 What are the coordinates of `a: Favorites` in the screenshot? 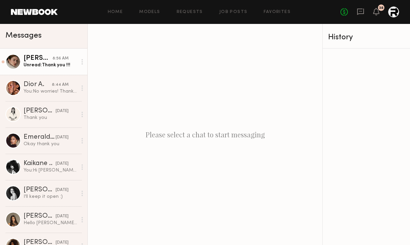 It's located at (277, 12).